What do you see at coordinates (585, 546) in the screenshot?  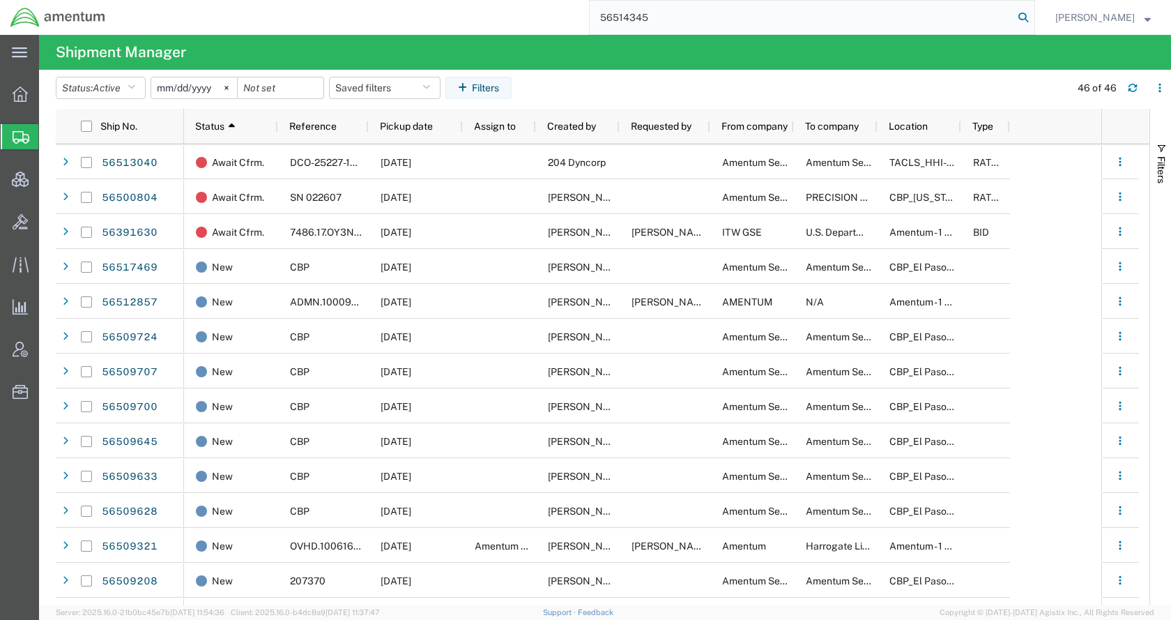 I see `span: Amentum International Trade Compliance Team _` at bounding box center [585, 546].